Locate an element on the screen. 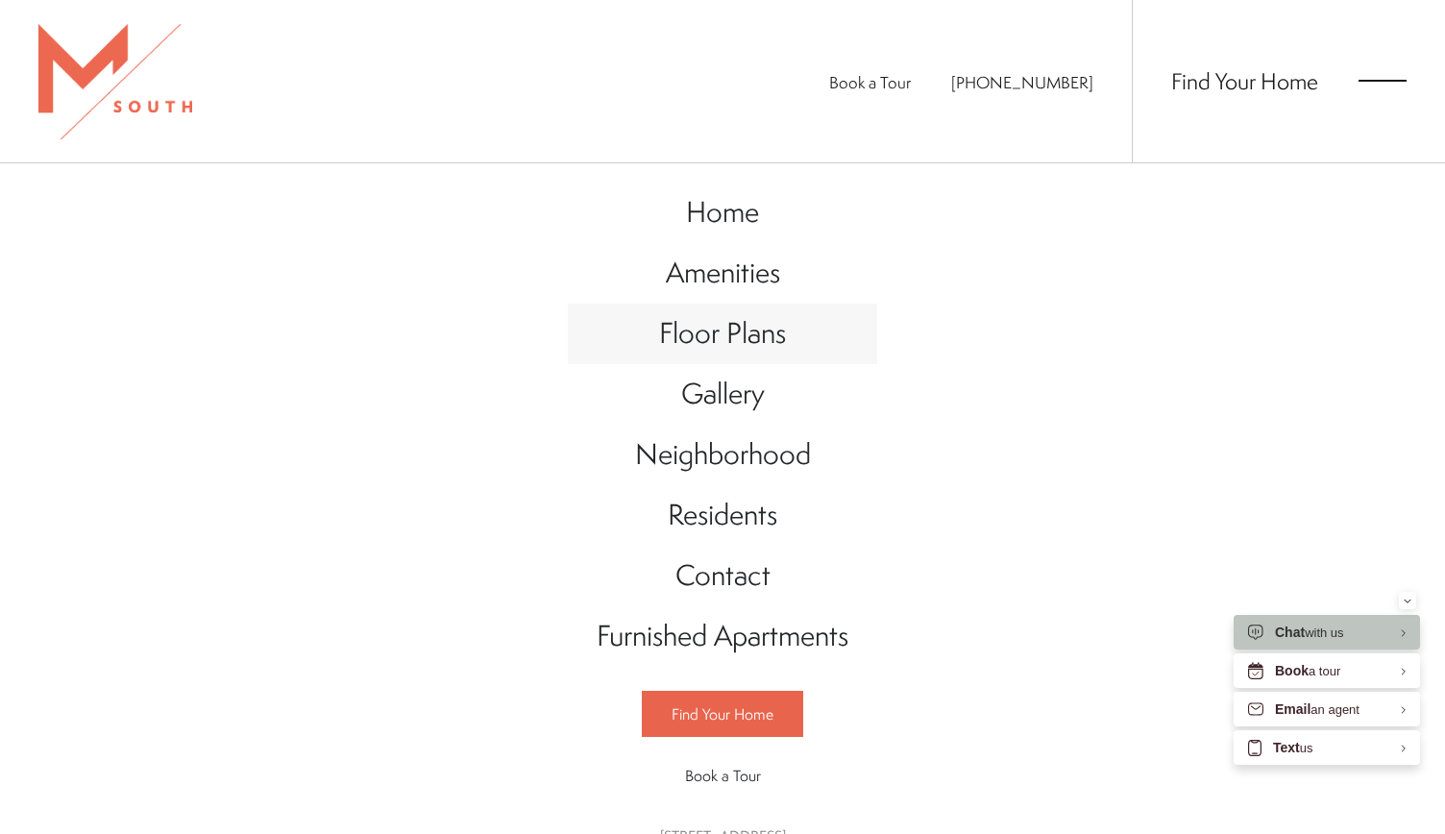 The height and width of the screenshot is (834, 1445). a: Go to Amenities is located at coordinates (723, 273).